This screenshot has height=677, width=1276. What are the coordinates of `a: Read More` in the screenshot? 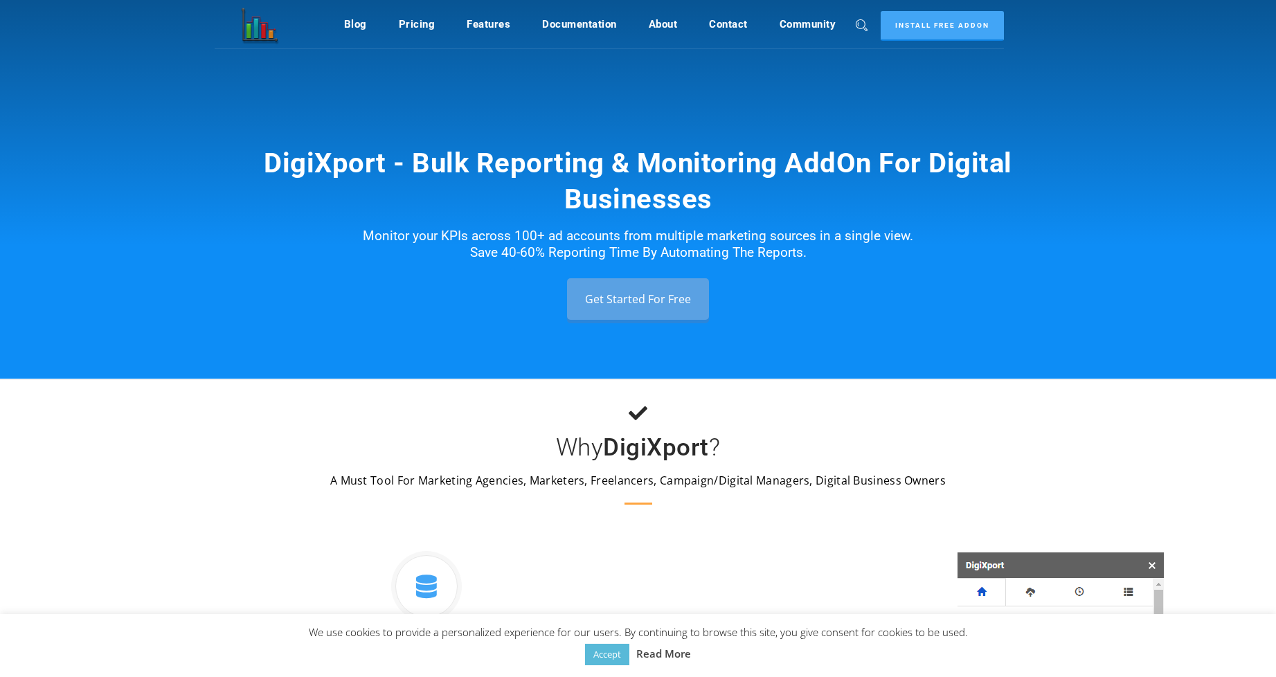 It's located at (663, 653).